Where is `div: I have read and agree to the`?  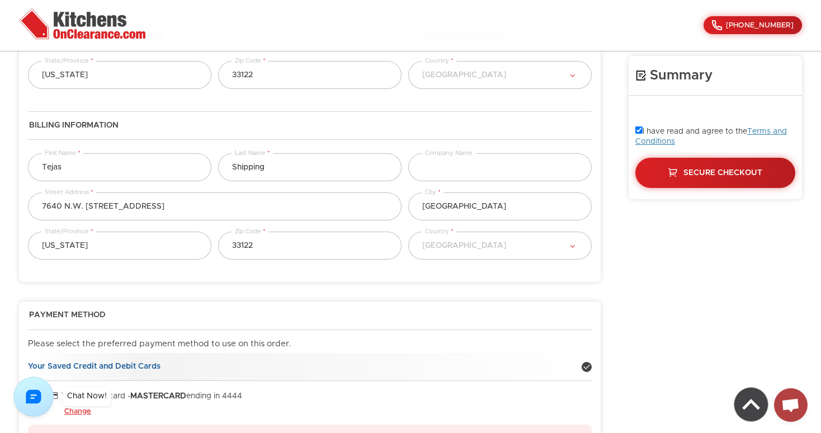
div: I have read and agree to the is located at coordinates (716, 157).